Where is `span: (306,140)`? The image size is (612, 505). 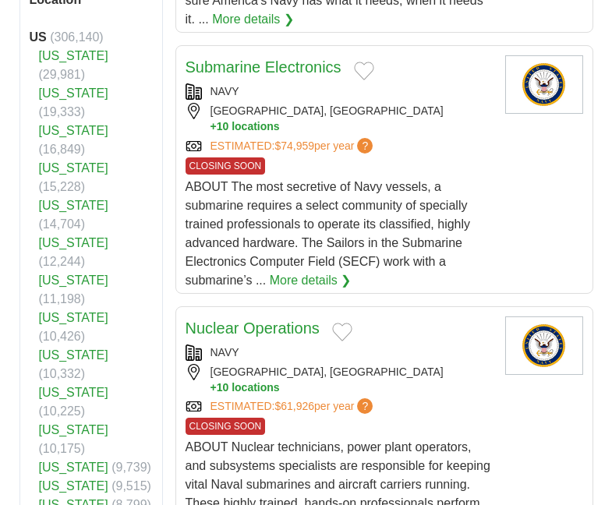
span: (306,140) is located at coordinates (76, 37).